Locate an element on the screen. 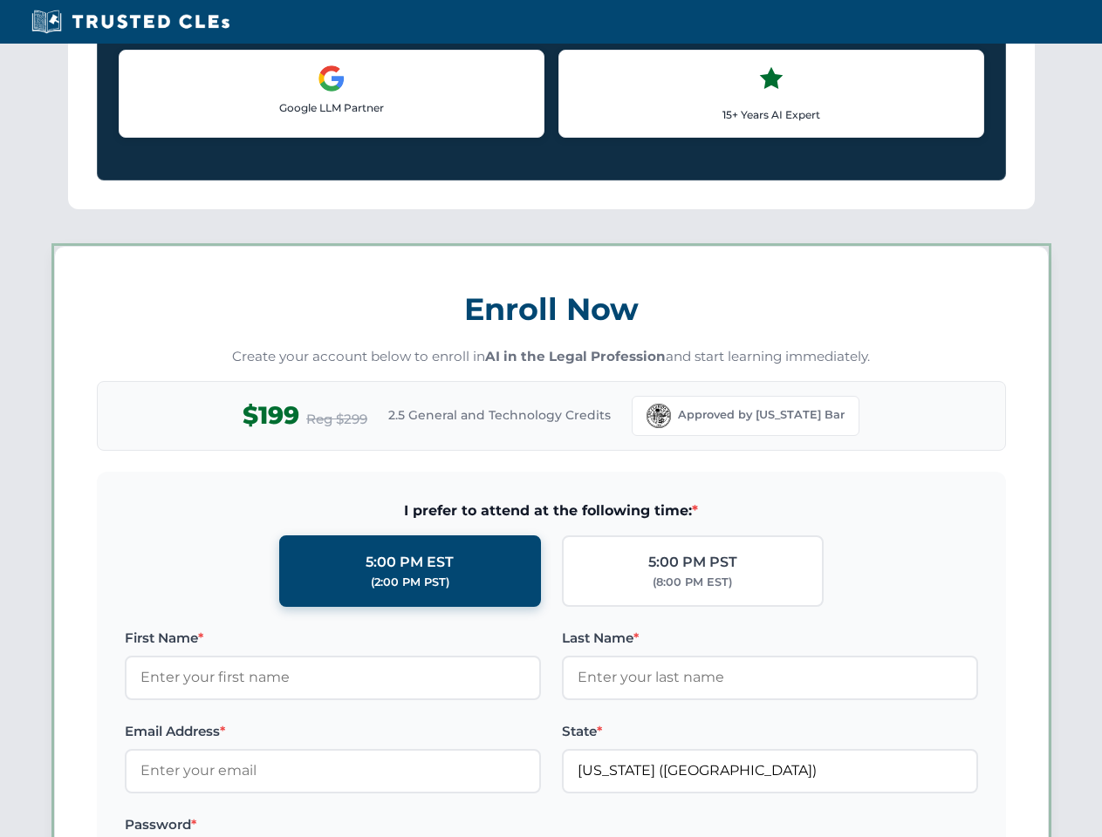 The width and height of the screenshot is (1102, 837). img: Google is located at coordinates (331, 79).